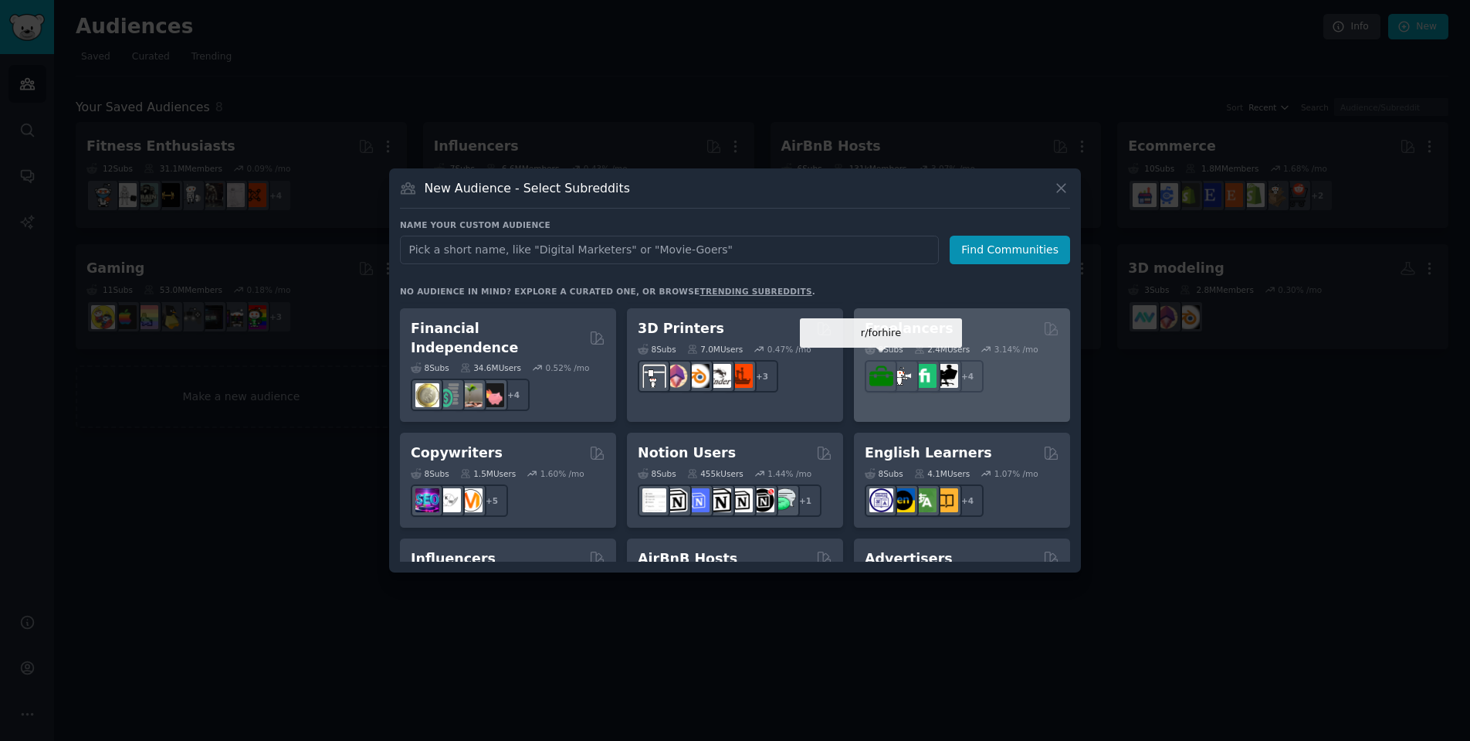  What do you see at coordinates (492, 500) in the screenshot?
I see `div: + 5` at bounding box center [492, 500].